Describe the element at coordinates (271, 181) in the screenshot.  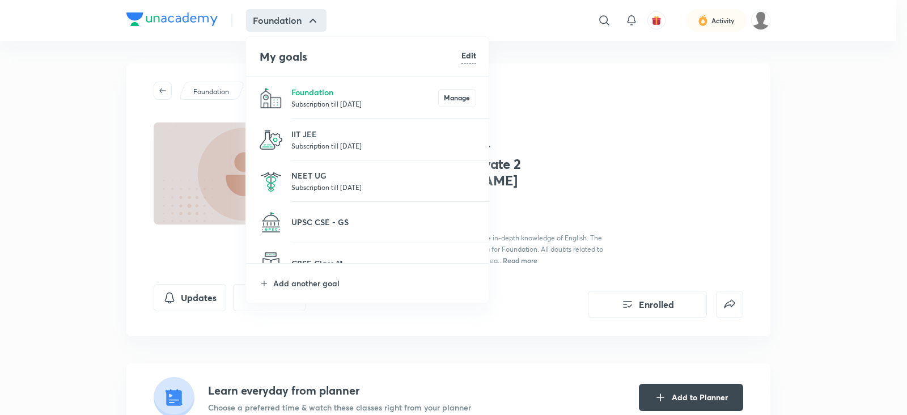
I see `img: NEET UG` at that location.